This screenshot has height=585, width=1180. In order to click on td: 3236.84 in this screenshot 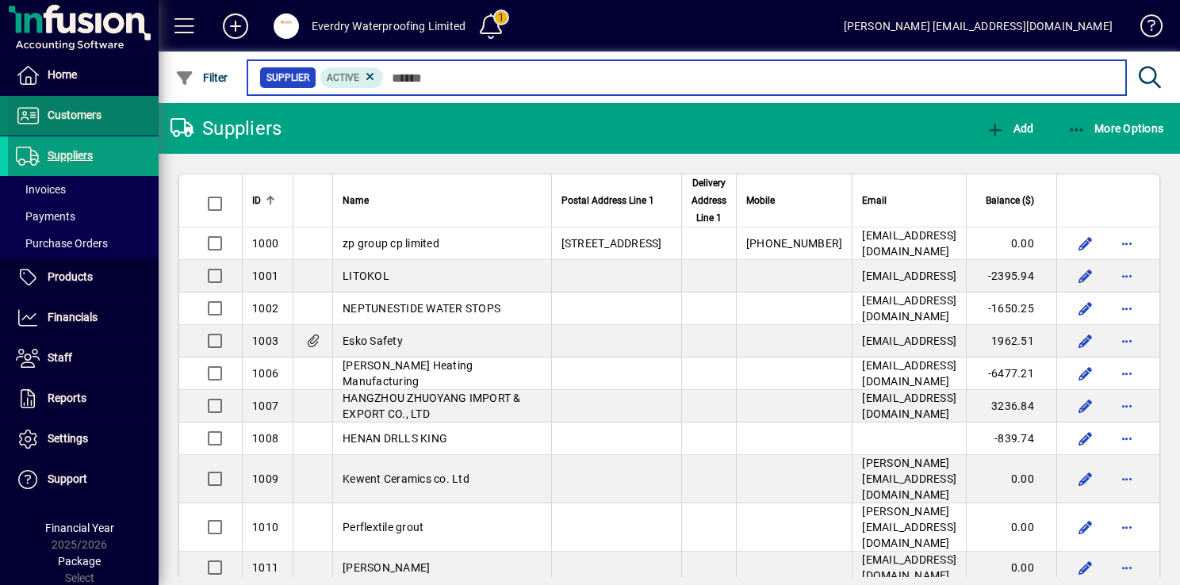, I will do `click(1011, 406)`.